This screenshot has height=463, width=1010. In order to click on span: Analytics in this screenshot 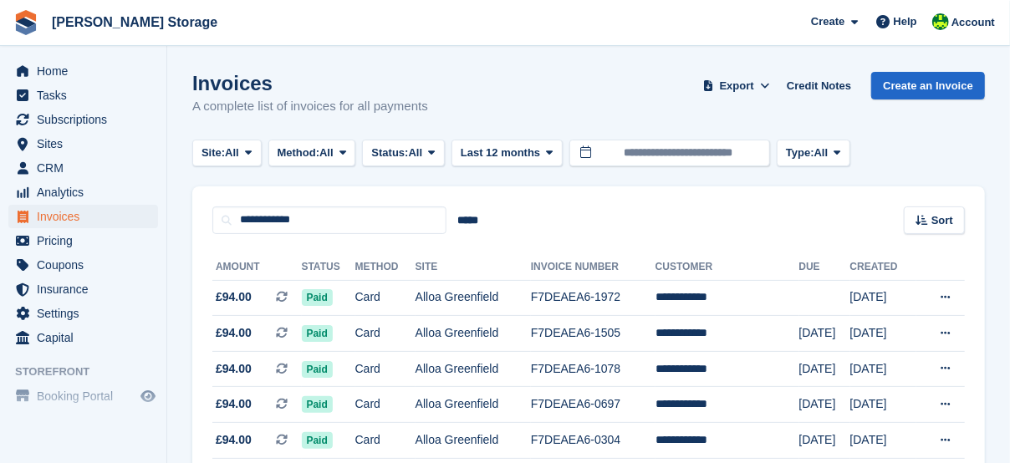, I will do `click(87, 192)`.